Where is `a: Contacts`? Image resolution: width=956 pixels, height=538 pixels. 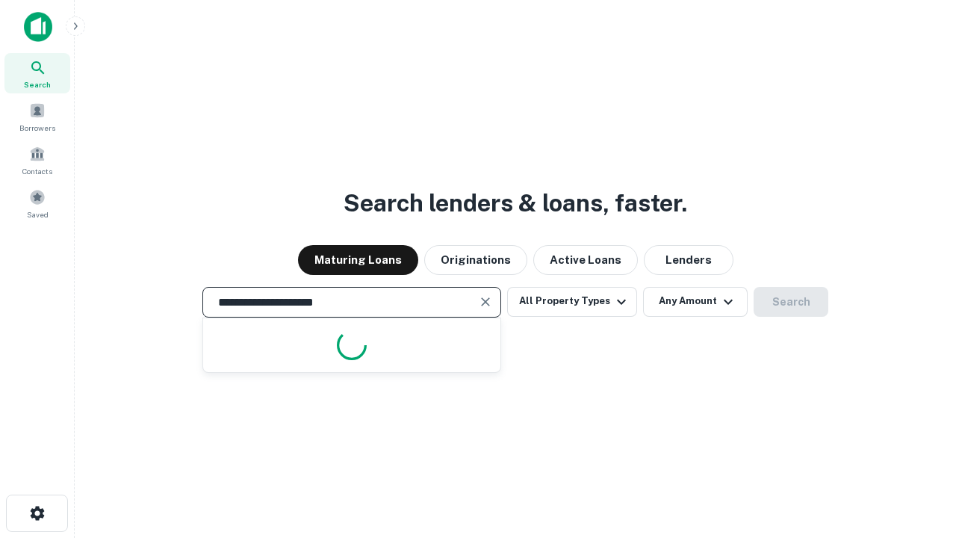 a: Contacts is located at coordinates (37, 160).